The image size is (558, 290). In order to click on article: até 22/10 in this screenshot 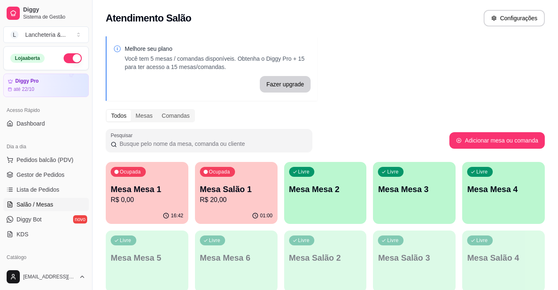, I will do `click(24, 89)`.